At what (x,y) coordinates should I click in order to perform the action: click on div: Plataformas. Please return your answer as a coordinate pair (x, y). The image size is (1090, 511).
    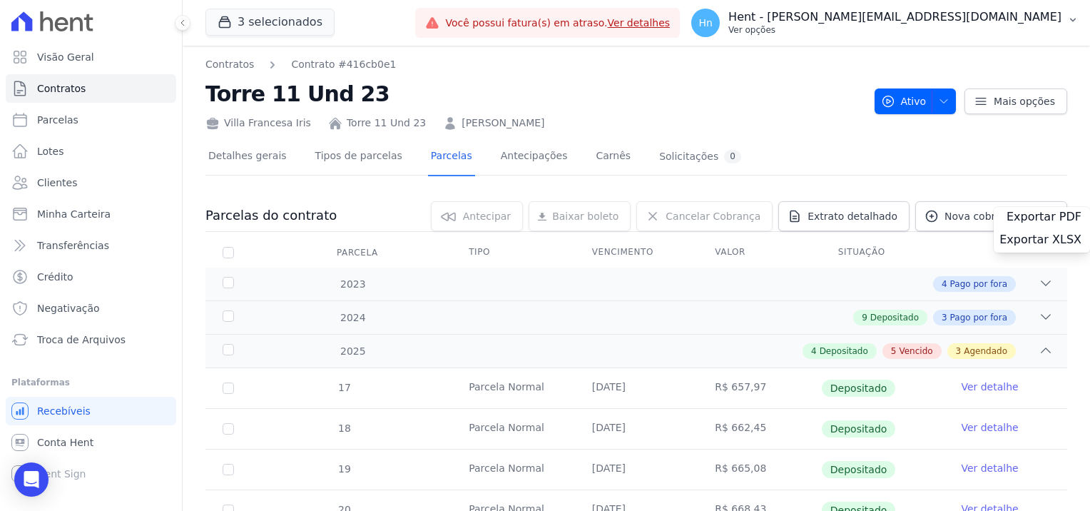
    Looking at the image, I should click on (91, 382).